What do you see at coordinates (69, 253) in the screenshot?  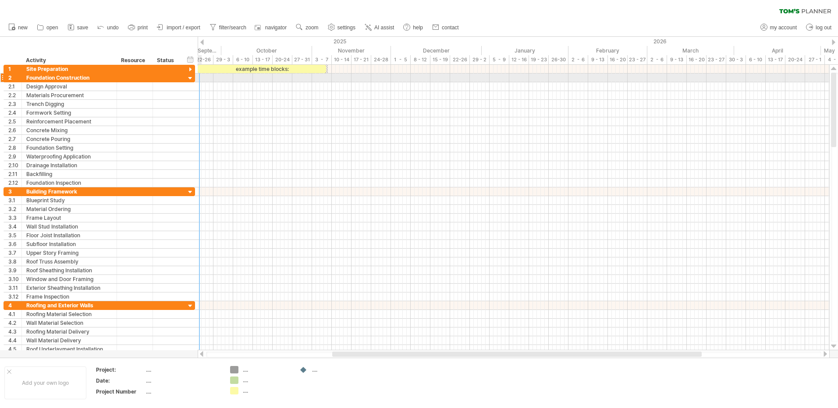 I see `div: Upper Story Framing` at bounding box center [69, 253].